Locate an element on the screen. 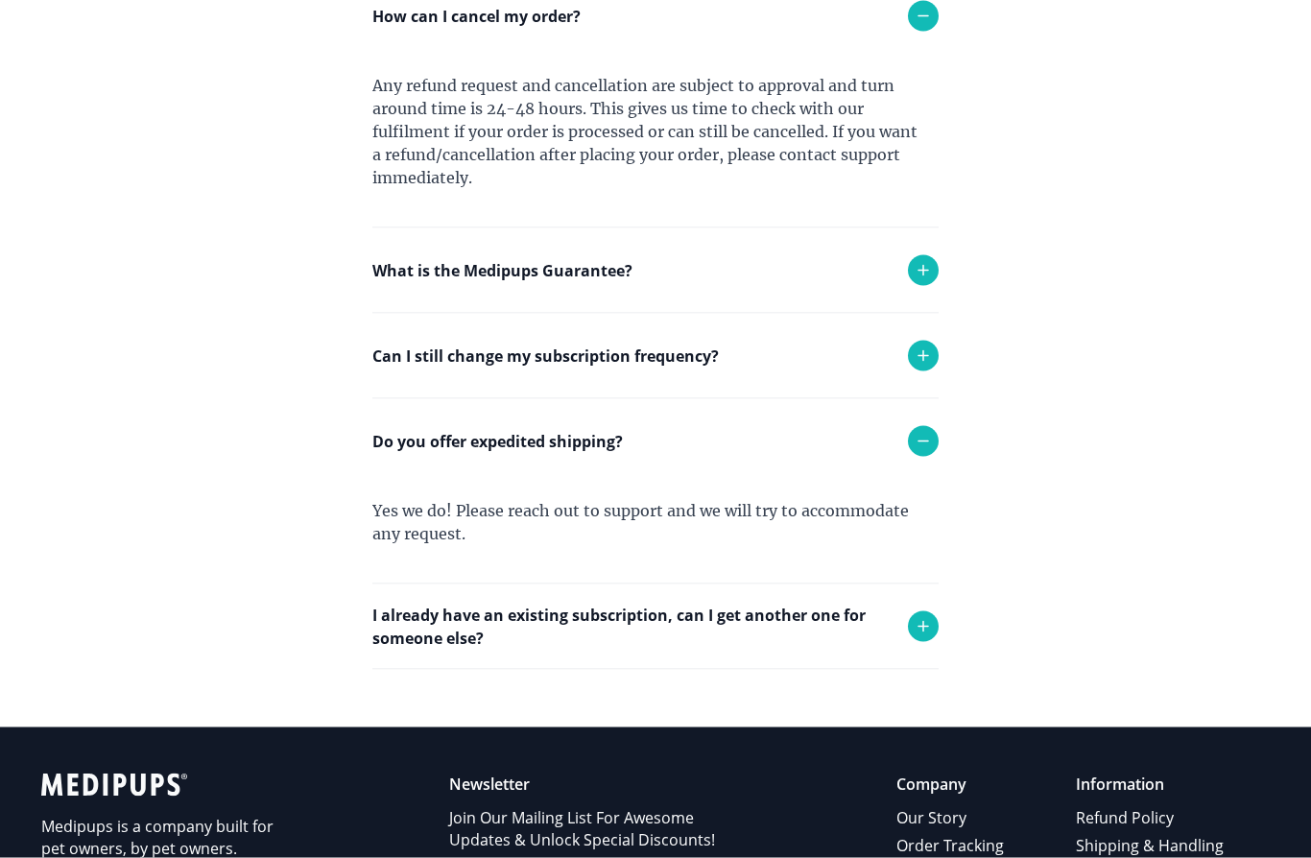  p: I already have an existing subscription, can I get another one for someone else? is located at coordinates (631, 627).